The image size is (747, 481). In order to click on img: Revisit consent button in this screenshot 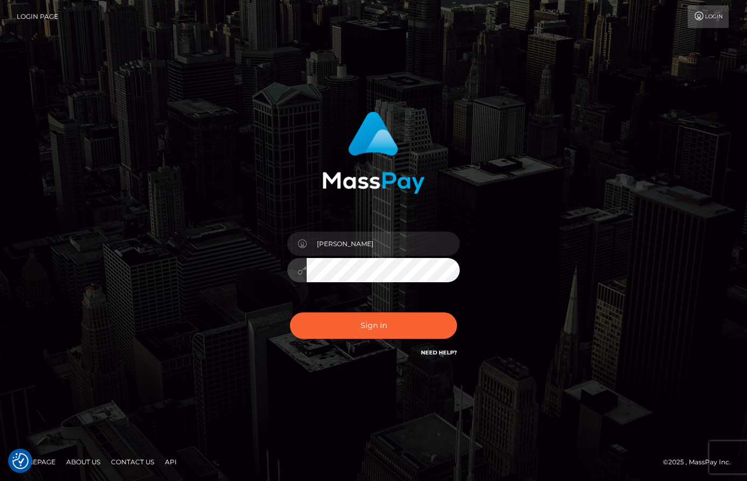, I will do `click(20, 461)`.